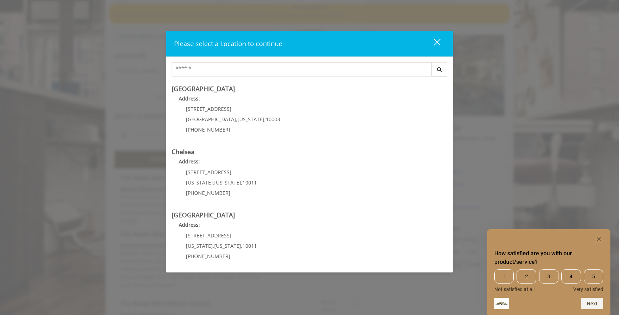 Image resolution: width=619 pixels, height=315 pixels. Describe the element at coordinates (593, 277) in the screenshot. I see `span: 5` at that location.